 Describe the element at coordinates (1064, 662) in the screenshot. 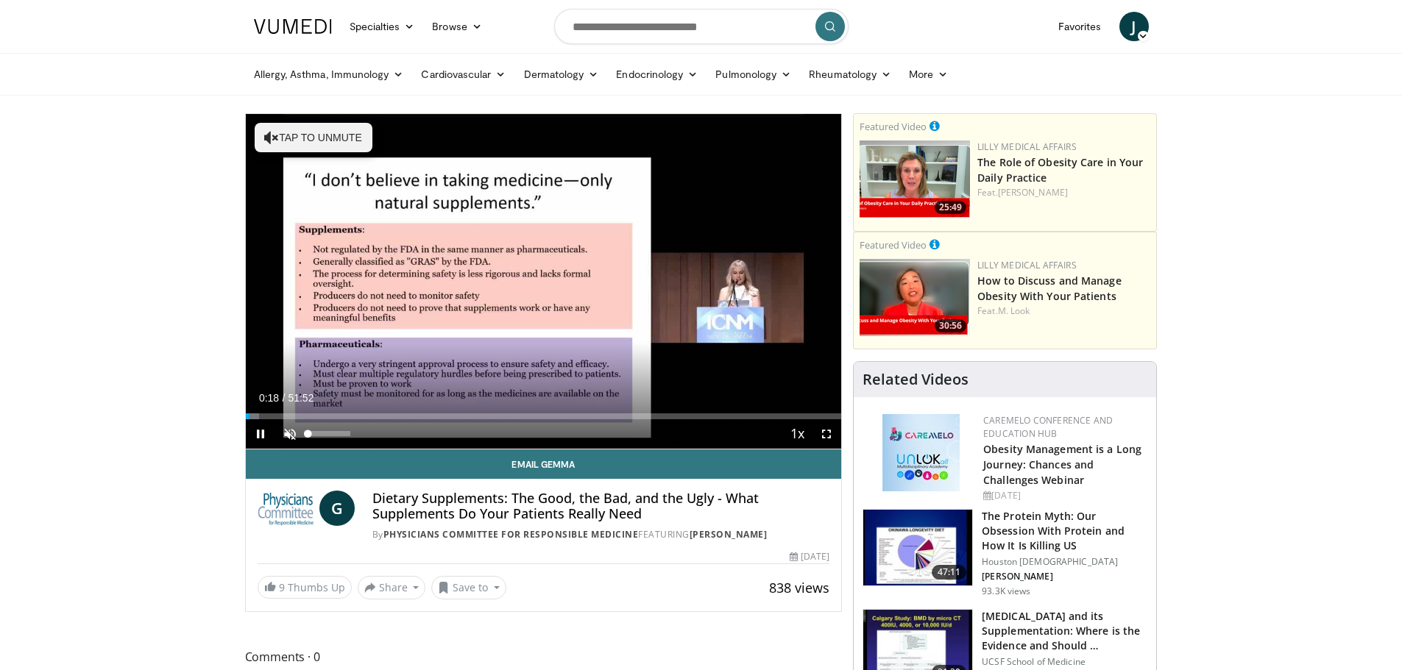

I see `p: UCSF School of Medicine` at that location.